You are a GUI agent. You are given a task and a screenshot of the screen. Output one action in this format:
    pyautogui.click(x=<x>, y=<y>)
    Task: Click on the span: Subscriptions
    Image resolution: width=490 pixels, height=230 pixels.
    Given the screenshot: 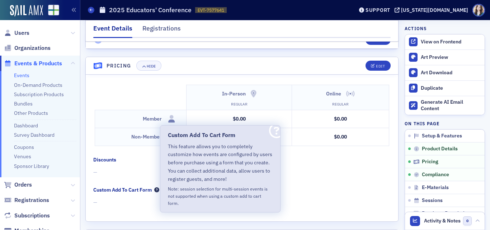 What is the action you would take?
    pyautogui.click(x=32, y=216)
    